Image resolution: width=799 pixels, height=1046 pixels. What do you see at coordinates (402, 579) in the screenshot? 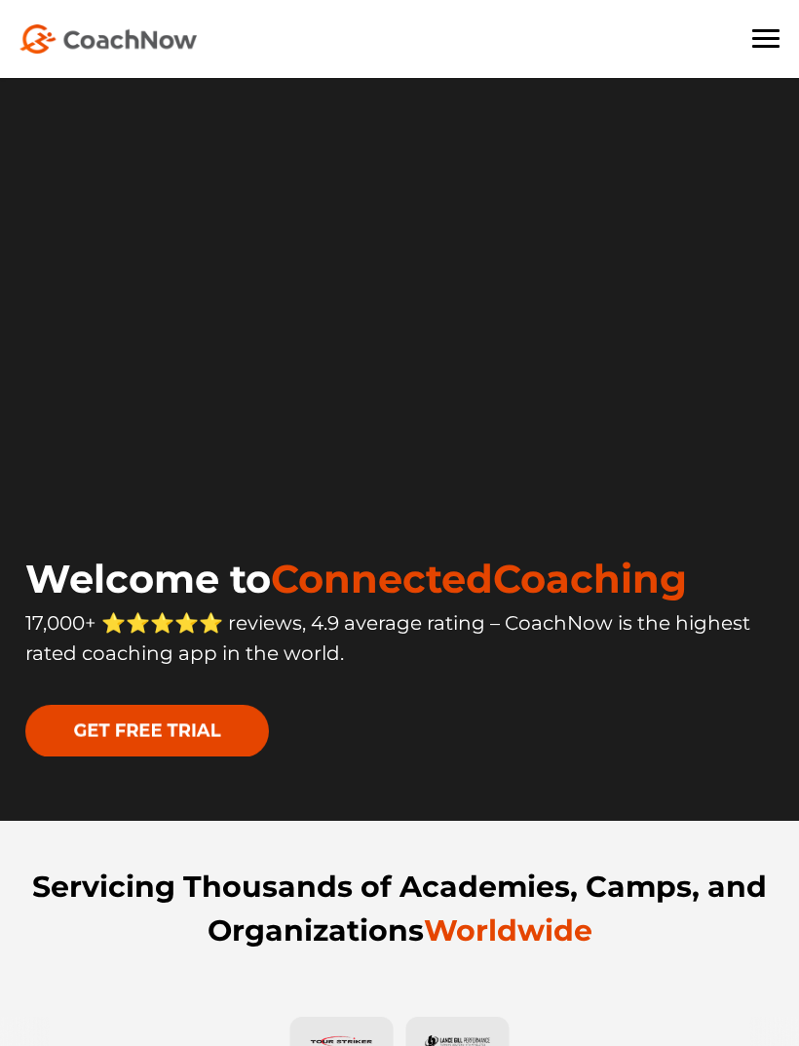
I see `h1: Welcome to` at bounding box center [402, 579].